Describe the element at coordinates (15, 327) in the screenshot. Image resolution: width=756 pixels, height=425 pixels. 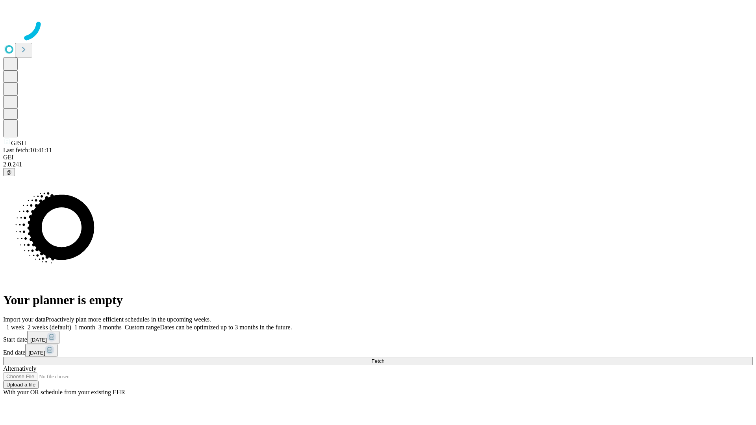
I see `span: 1 week` at that location.